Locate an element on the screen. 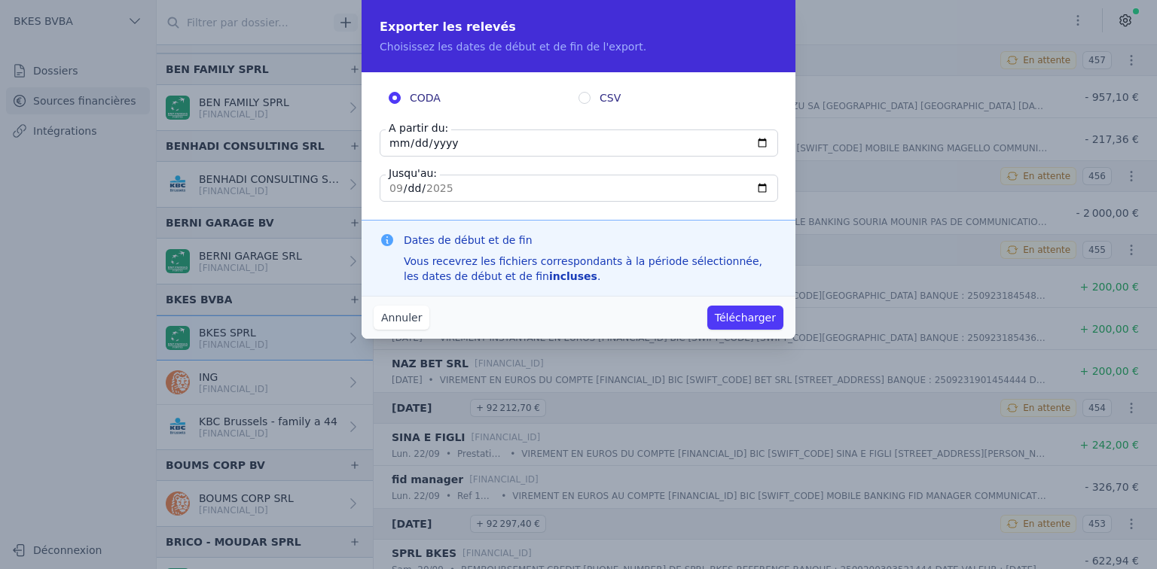 The image size is (1157, 569). h3: Dates de début et de fin is located at coordinates (591, 240).